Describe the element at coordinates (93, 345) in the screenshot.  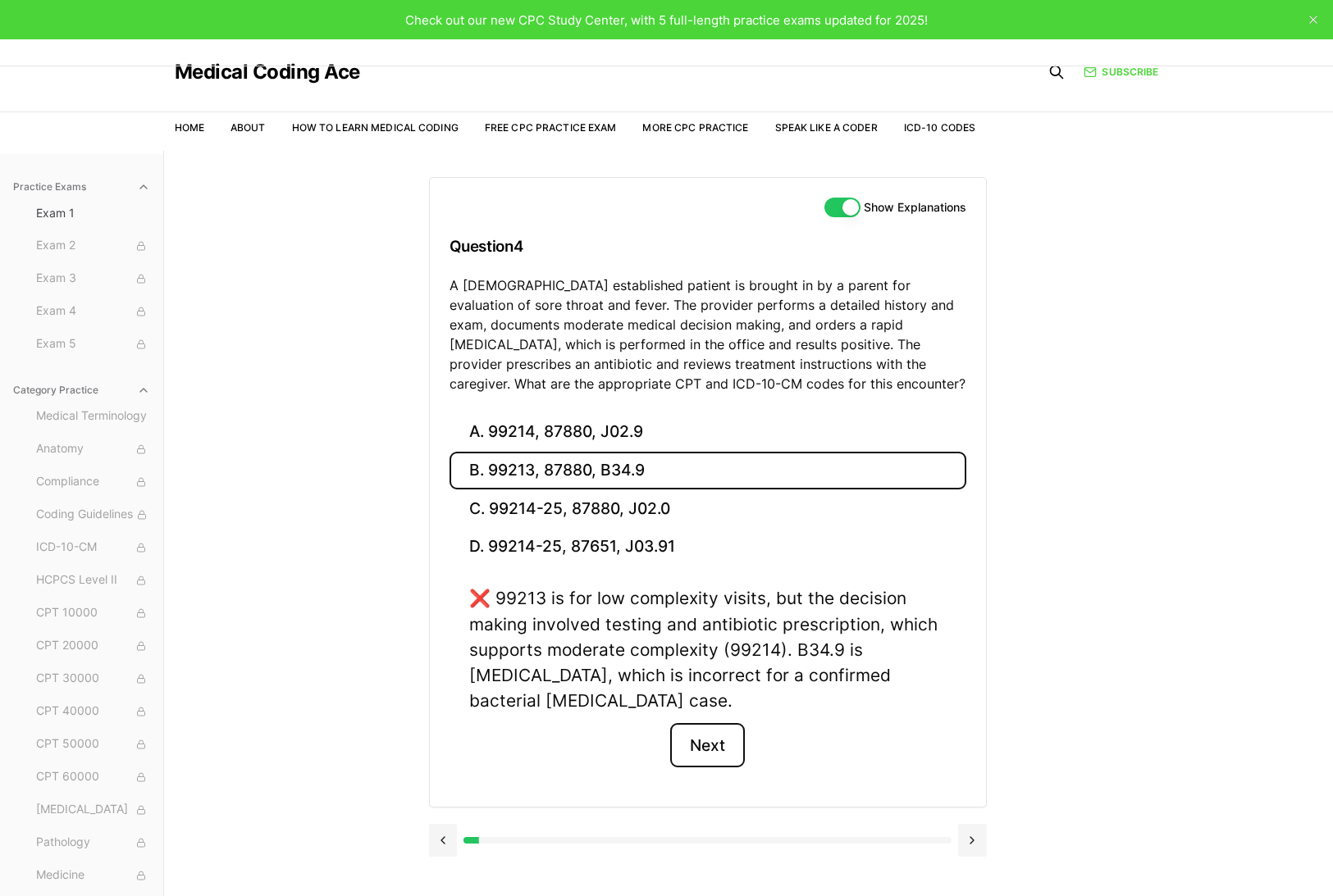
I see `button: Exam 5` at that location.